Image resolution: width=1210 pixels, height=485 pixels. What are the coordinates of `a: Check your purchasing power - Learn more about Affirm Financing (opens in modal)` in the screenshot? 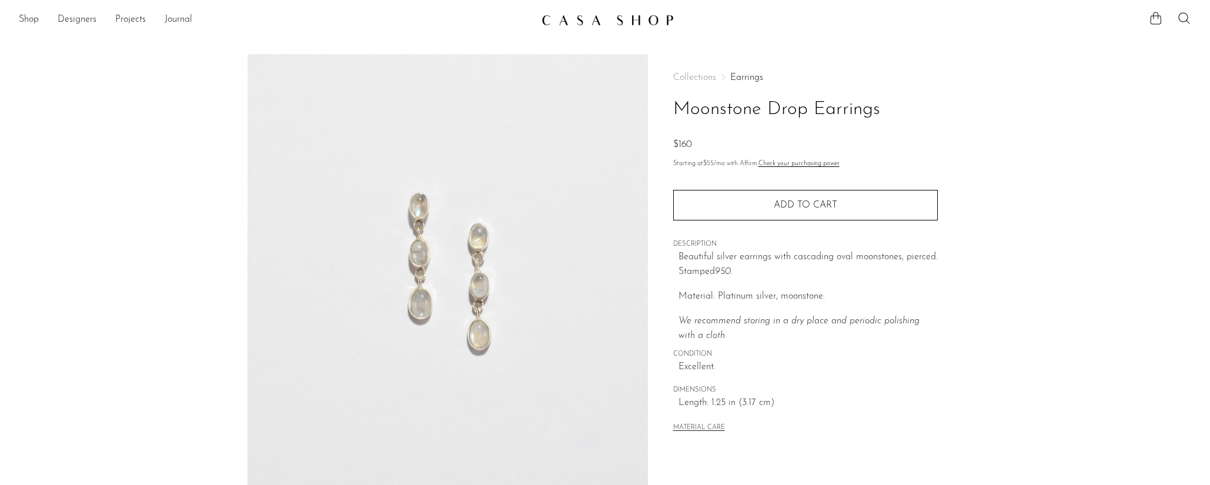 It's located at (799, 163).